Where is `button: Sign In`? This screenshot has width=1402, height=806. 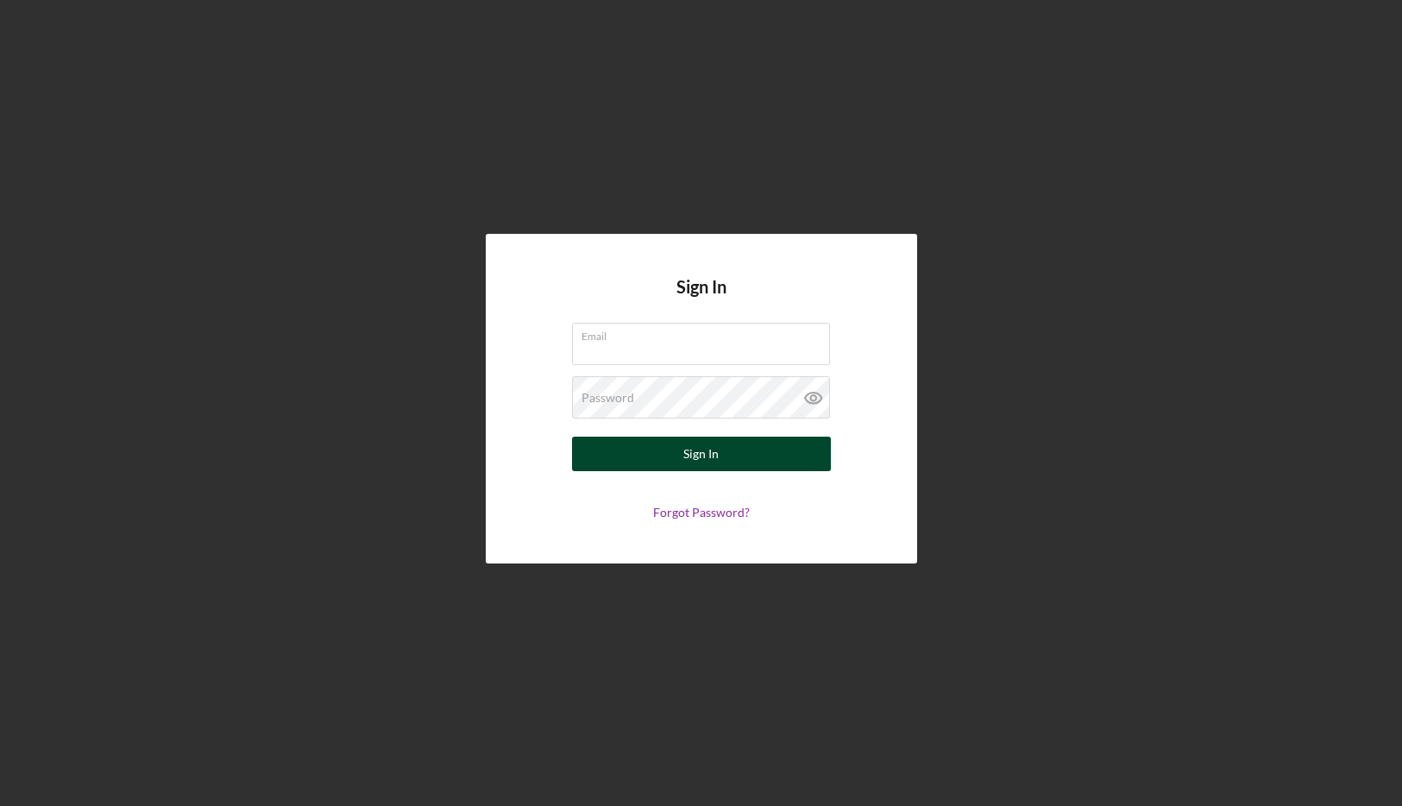
button: Sign In is located at coordinates (701, 454).